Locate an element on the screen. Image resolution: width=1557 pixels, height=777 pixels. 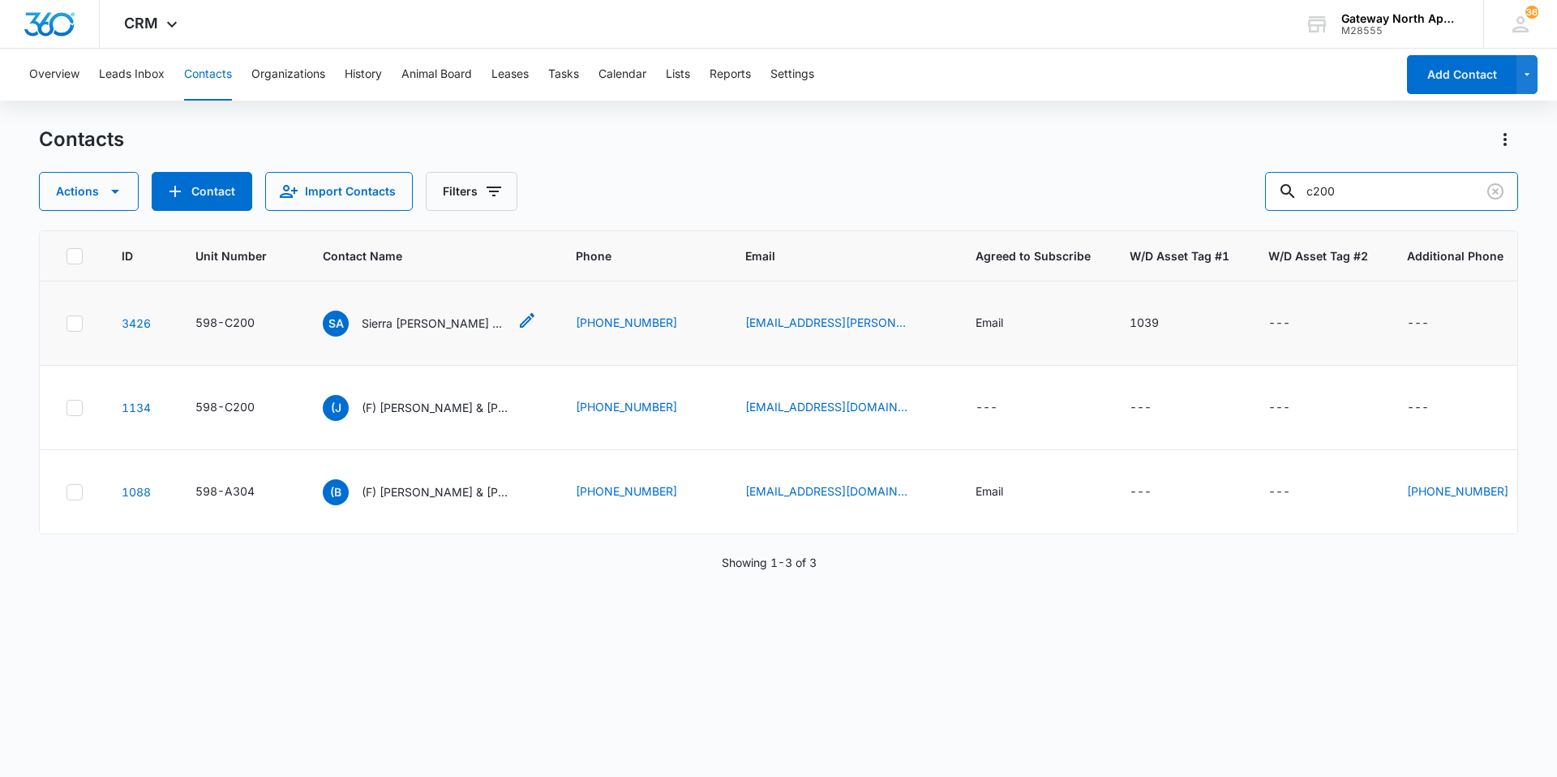
button: Filters is located at coordinates (471, 191).